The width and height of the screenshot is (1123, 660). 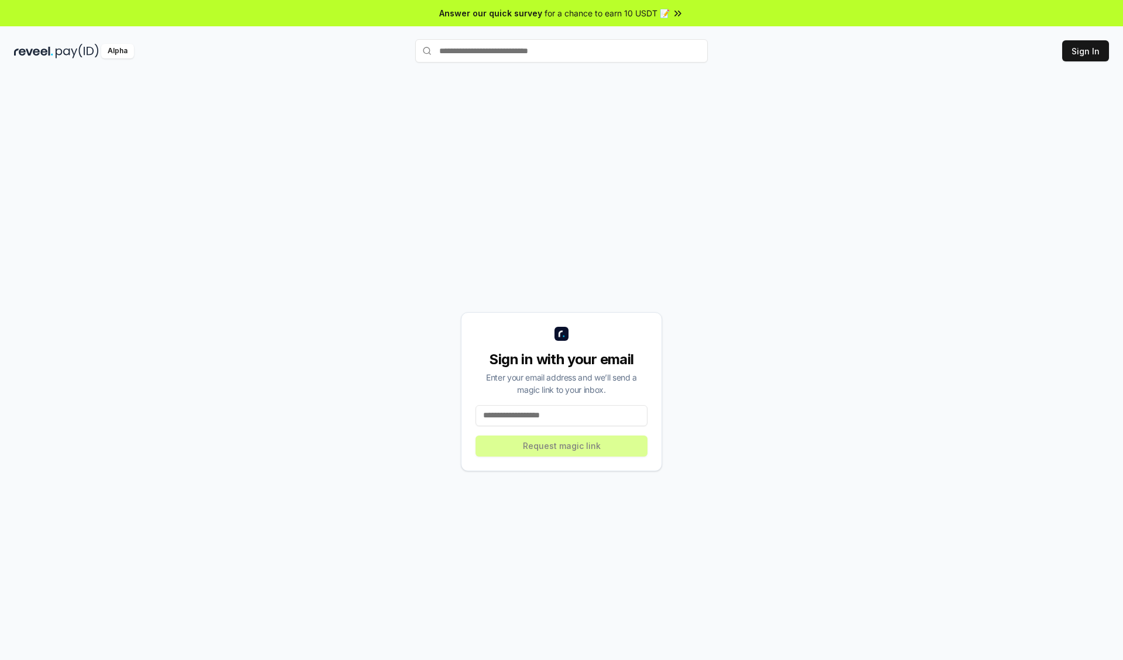 I want to click on span: Answer our quick survey, so click(x=491, y=13).